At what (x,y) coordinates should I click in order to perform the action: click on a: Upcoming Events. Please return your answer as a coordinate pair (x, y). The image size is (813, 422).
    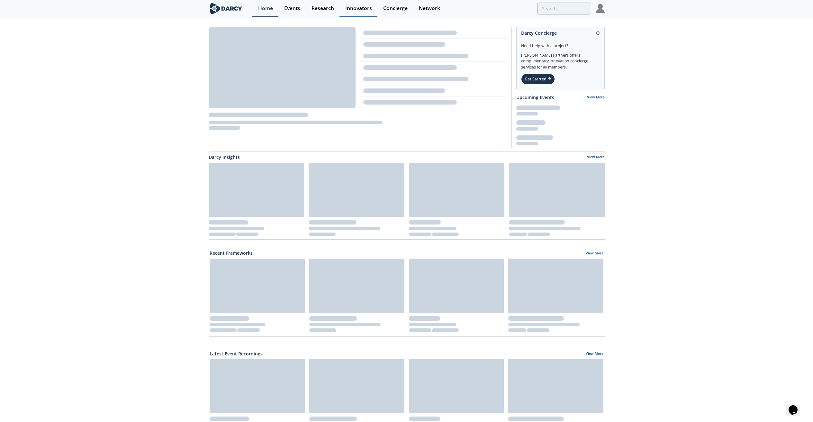
    Looking at the image, I should click on (535, 97).